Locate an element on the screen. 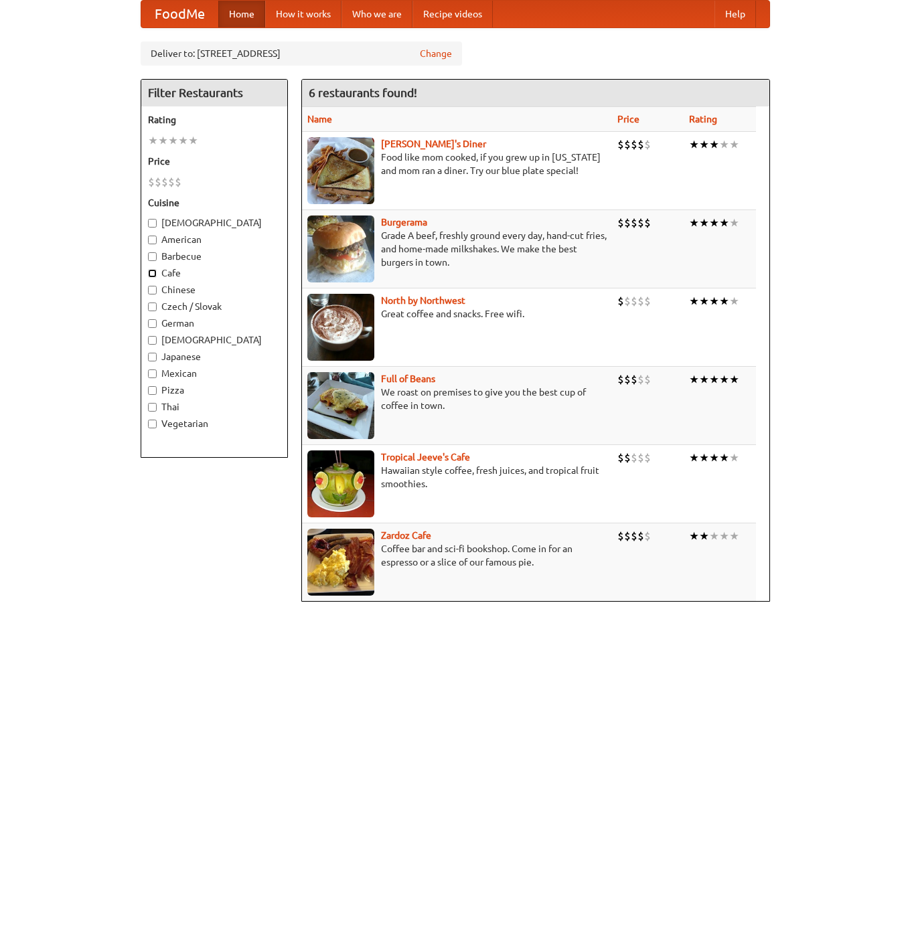  a: Full of Beans is located at coordinates (408, 379).